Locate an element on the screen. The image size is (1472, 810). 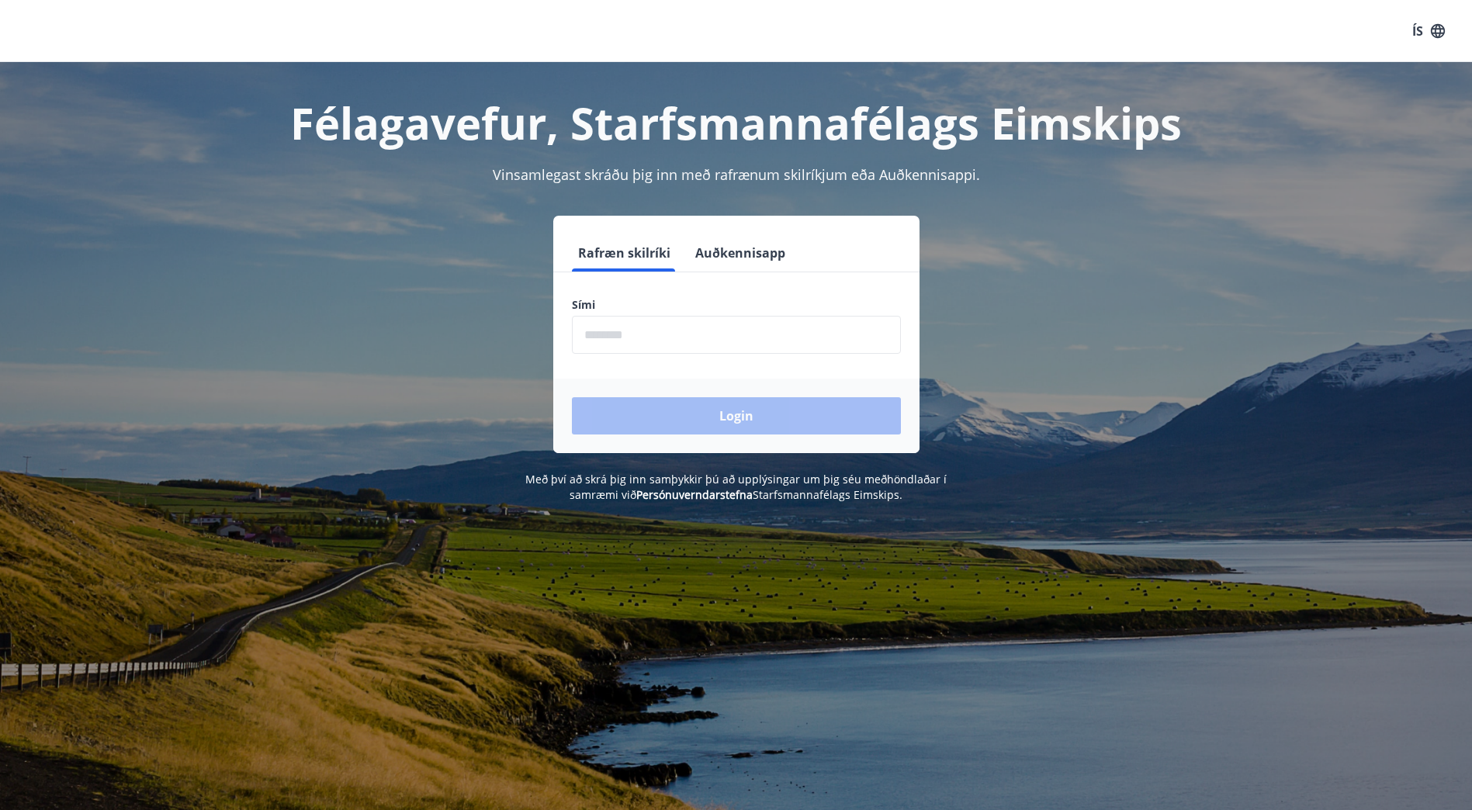
button: Auðkennisapp is located at coordinates (740, 253).